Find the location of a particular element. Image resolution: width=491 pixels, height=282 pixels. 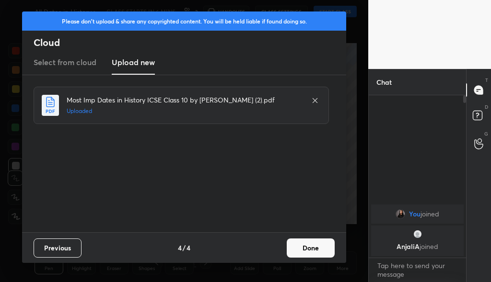

div: grid is located at coordinates (417, 231).